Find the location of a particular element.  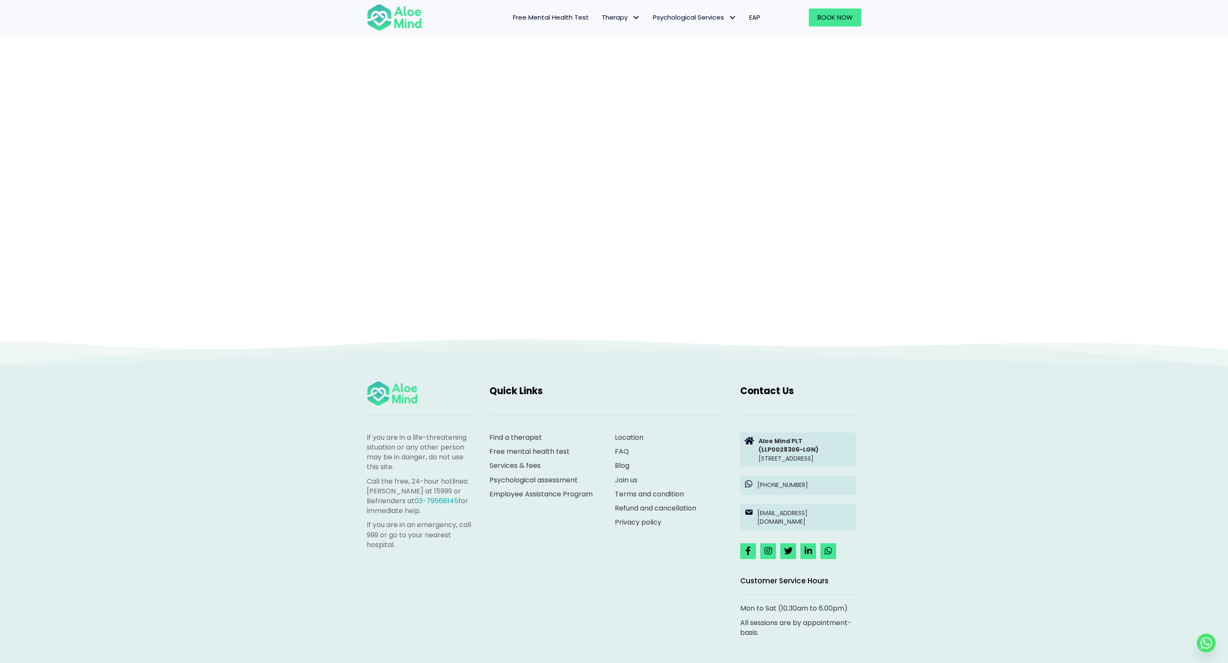

a: Whatsapp is located at coordinates (1206, 643).